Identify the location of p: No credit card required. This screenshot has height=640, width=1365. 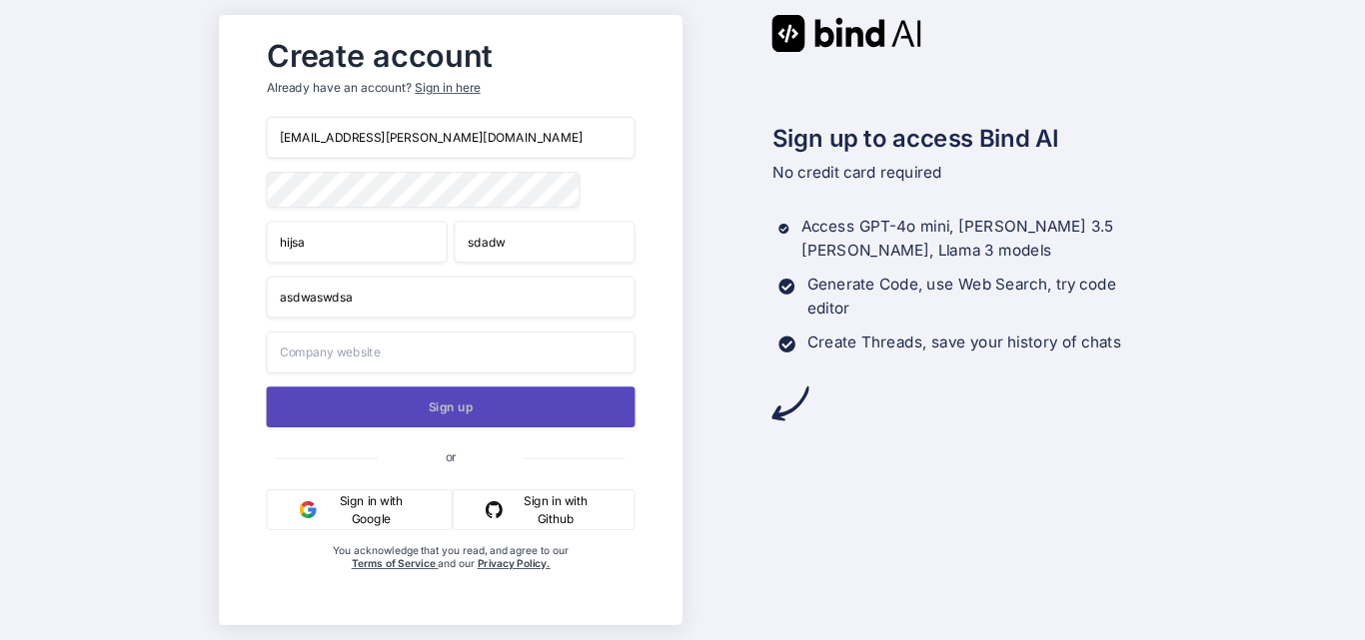
(958, 173).